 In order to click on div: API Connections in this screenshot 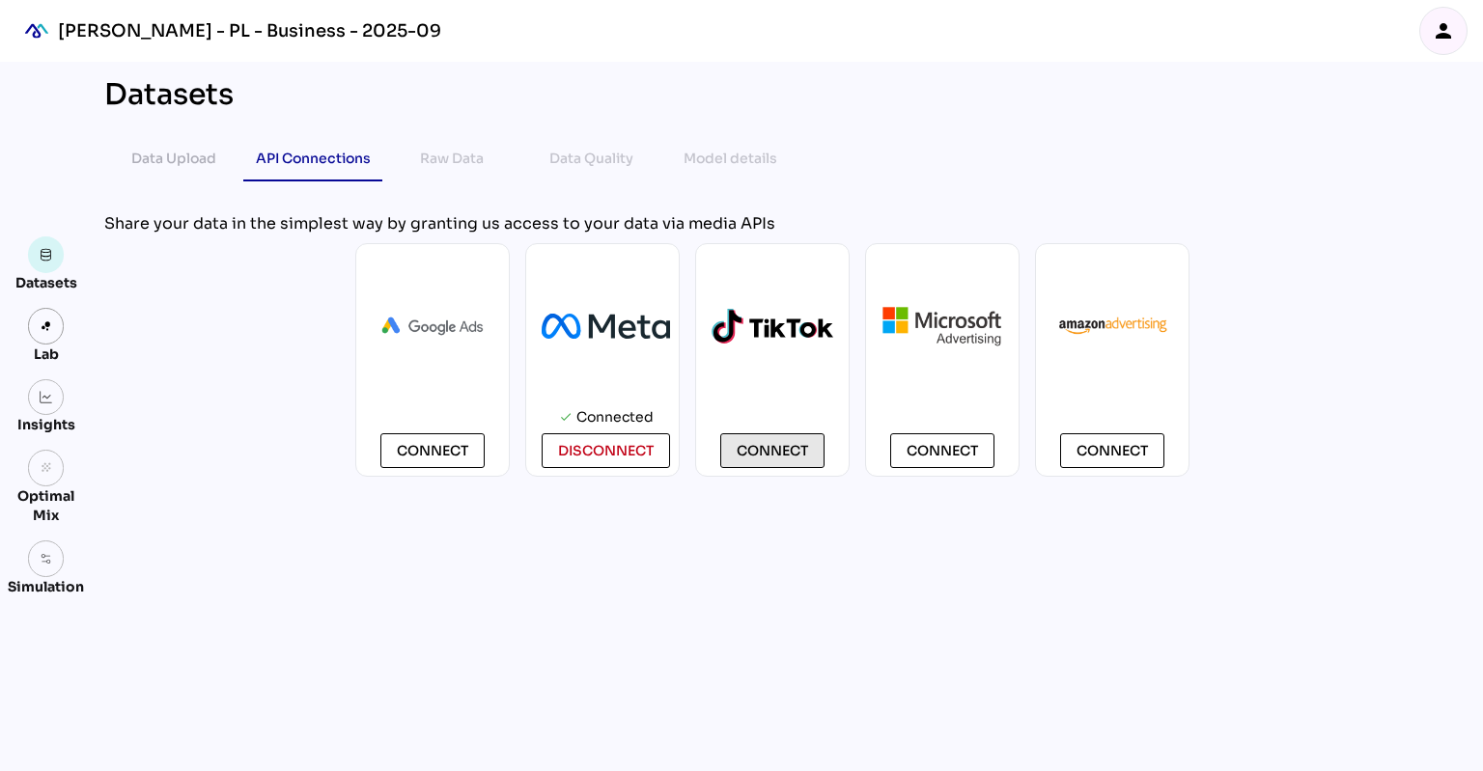, I will do `click(313, 158)`.